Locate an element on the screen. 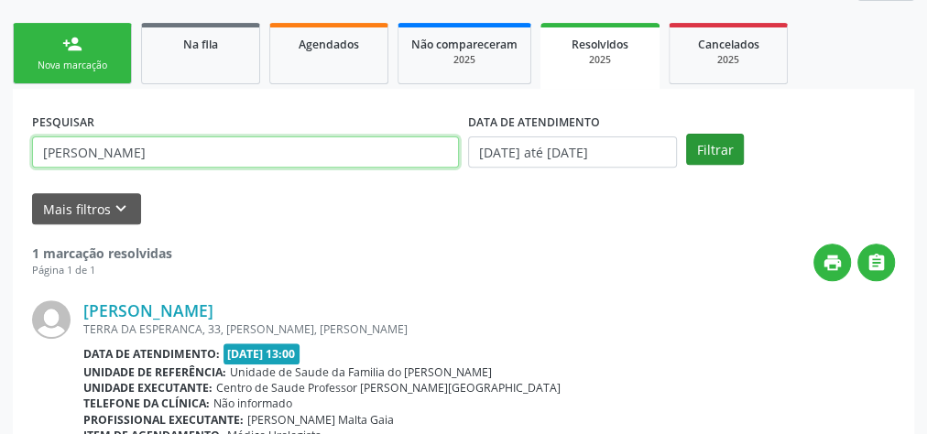  span: Não informado is located at coordinates (253, 403).